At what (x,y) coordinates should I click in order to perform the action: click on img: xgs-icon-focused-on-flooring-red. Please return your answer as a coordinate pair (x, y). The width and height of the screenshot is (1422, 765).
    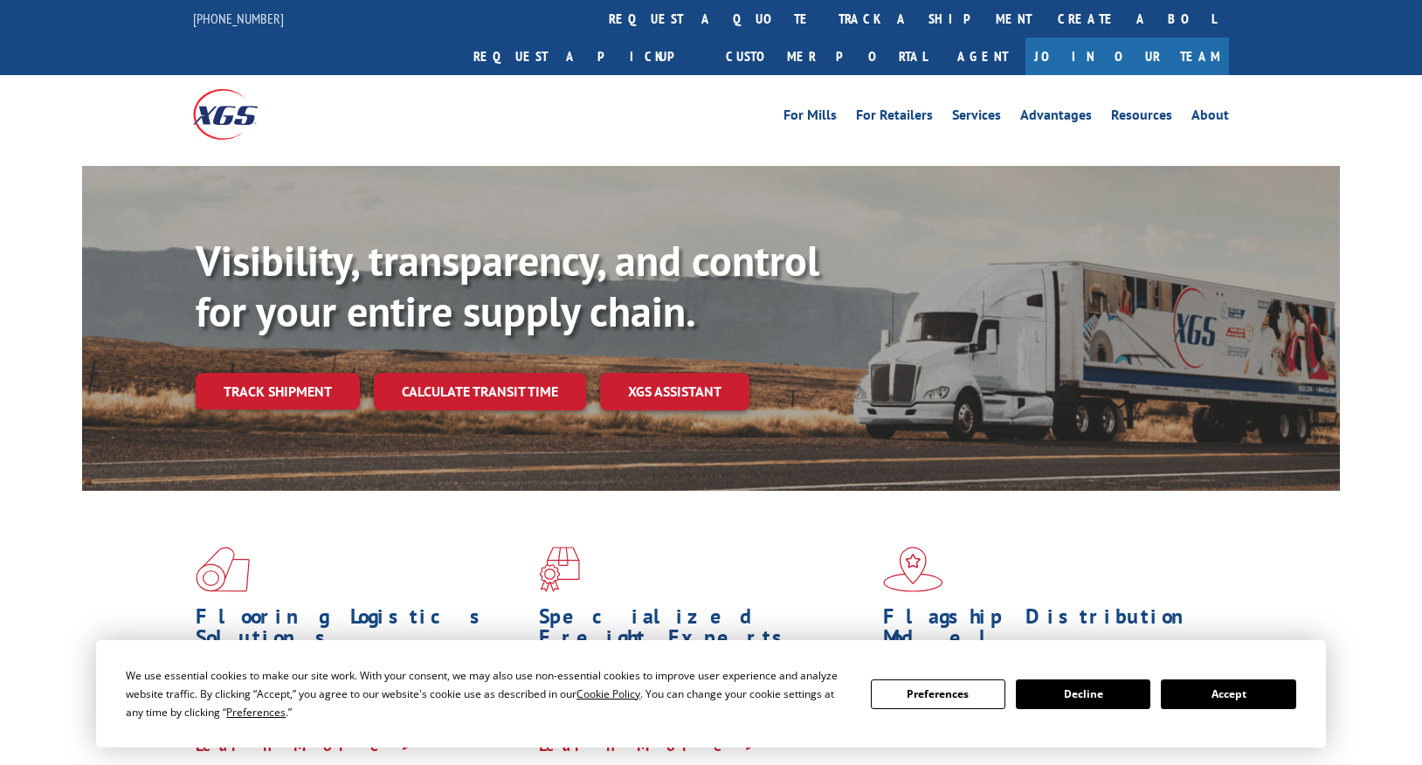
    Looking at the image, I should click on (559, 569).